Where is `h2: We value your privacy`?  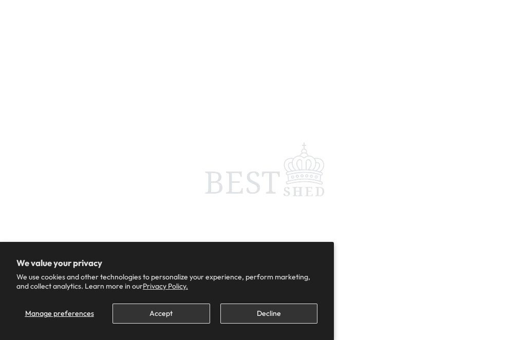 h2: We value your privacy is located at coordinates (167, 263).